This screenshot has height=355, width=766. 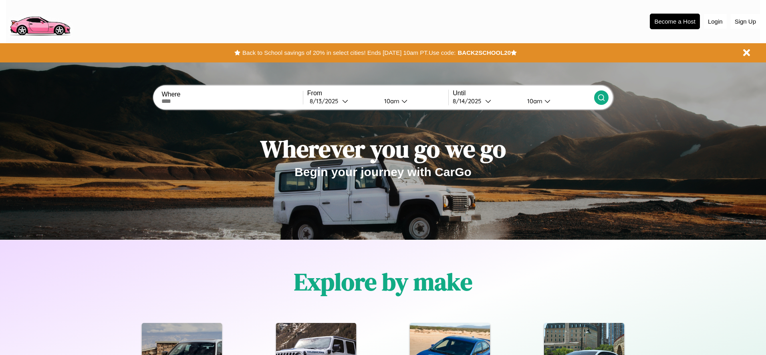 What do you see at coordinates (523, 93) in the screenshot?
I see `label: Until` at bounding box center [523, 93].